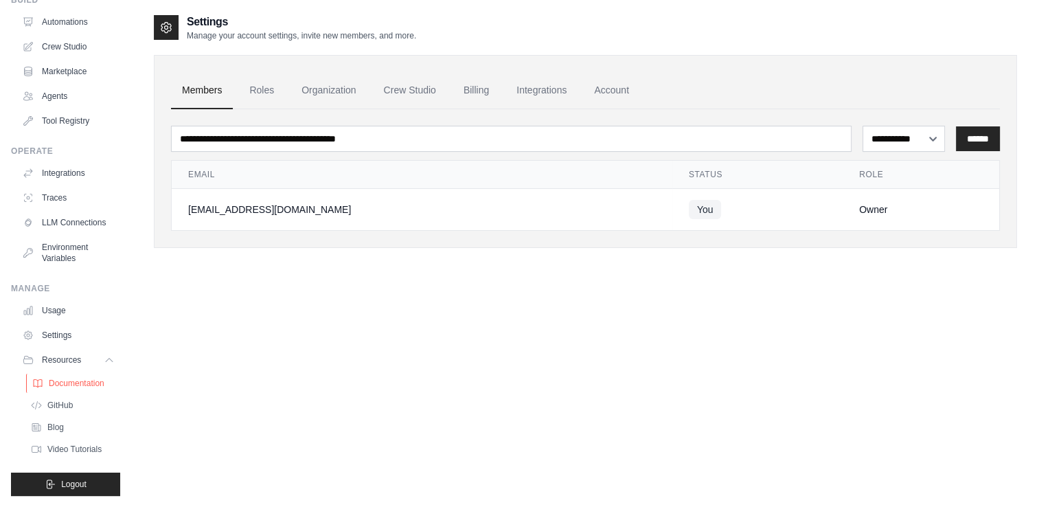  What do you see at coordinates (68, 121) in the screenshot?
I see `a: Tool Registry` at bounding box center [68, 121].